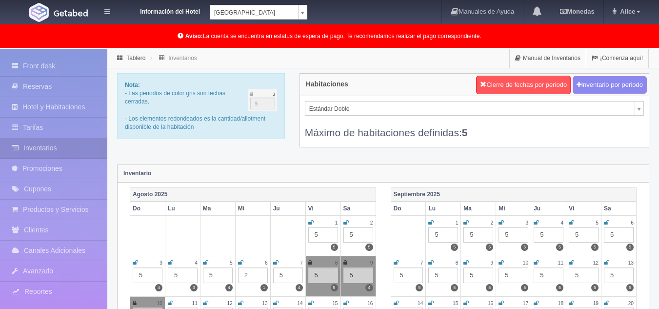  Describe the element at coordinates (148, 208) in the screenshot. I see `th: Do` at that location.